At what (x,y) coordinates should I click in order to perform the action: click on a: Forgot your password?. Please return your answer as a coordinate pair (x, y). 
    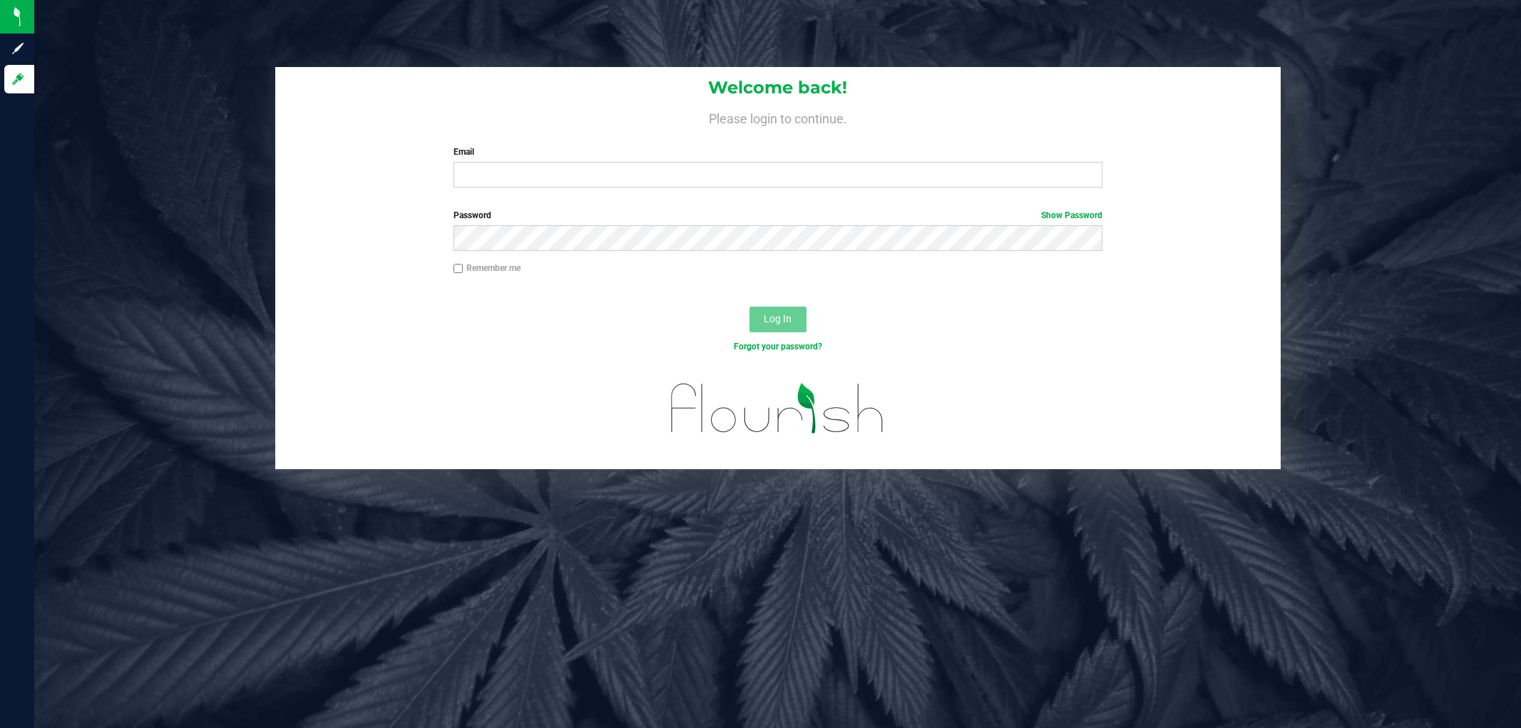
    Looking at the image, I should click on (778, 347).